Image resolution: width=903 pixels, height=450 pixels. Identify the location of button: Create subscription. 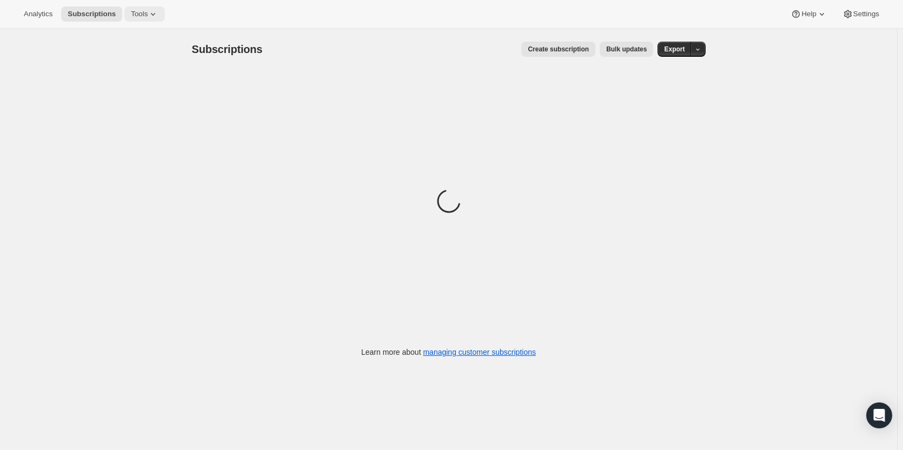
(558, 49).